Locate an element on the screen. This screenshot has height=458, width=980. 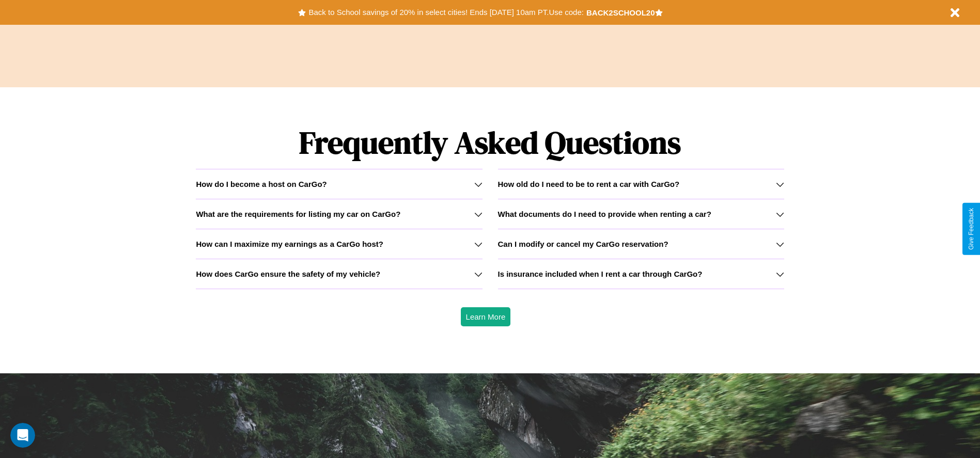
h3: What documents do I need to provide when renting a car? is located at coordinates (604, 214).